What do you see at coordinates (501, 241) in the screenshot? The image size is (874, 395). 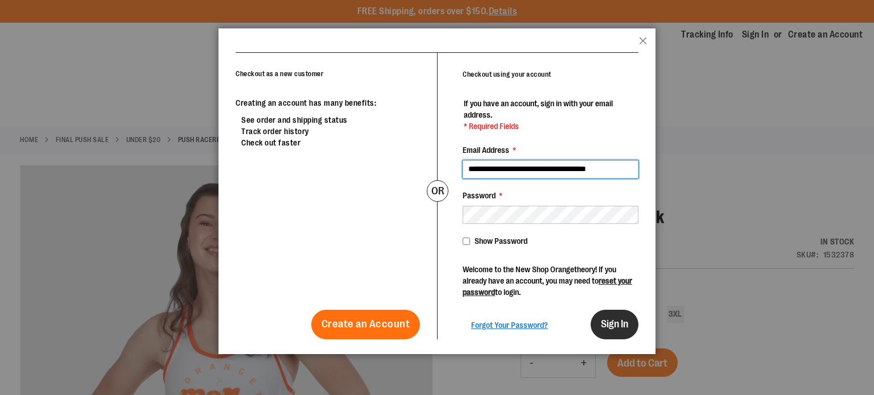 I see `span: Show Password` at bounding box center [501, 241].